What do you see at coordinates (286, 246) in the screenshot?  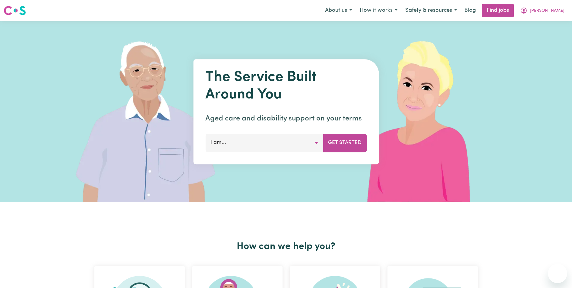 I see `h2: How can we help you?` at bounding box center [286, 246].